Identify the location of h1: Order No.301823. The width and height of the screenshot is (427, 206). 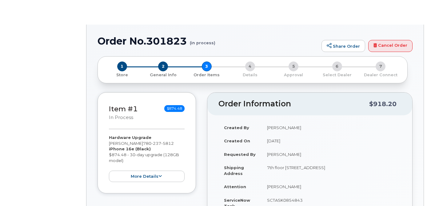
(208, 41).